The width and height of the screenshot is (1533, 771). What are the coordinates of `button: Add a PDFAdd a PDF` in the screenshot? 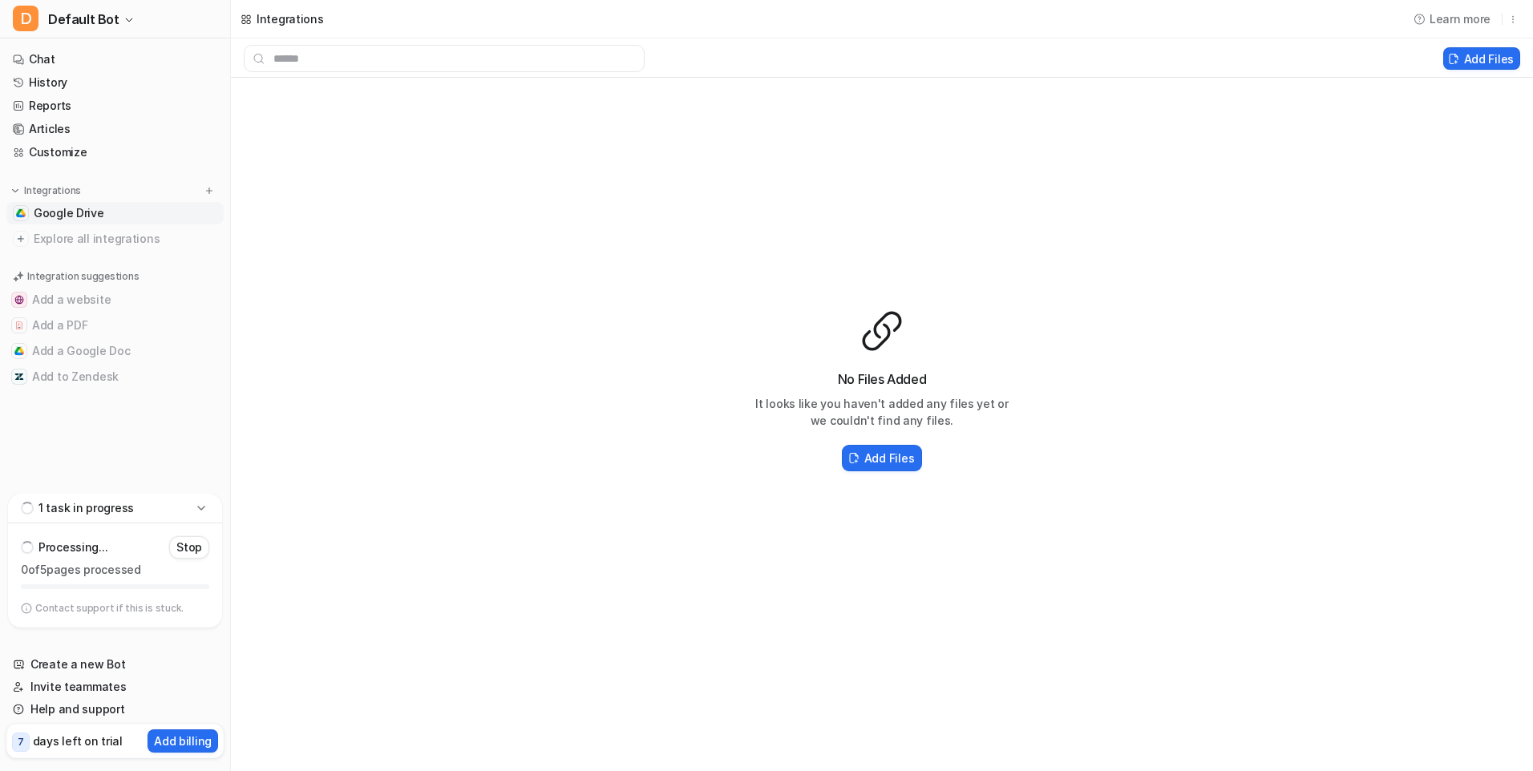 It's located at (115, 325).